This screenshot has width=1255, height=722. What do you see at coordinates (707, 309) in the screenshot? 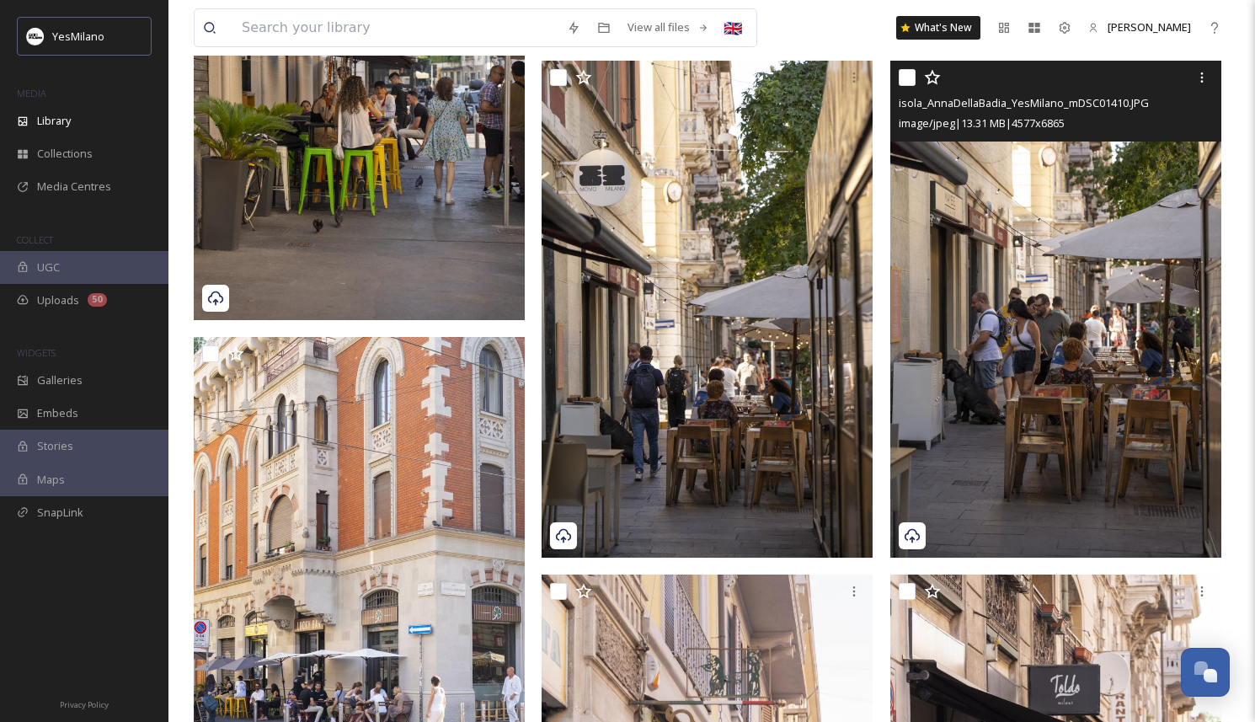
I see `img: Isola_AnnaDellaBadia_YesMilano_mDSC01384.JPG` at bounding box center [707, 309].